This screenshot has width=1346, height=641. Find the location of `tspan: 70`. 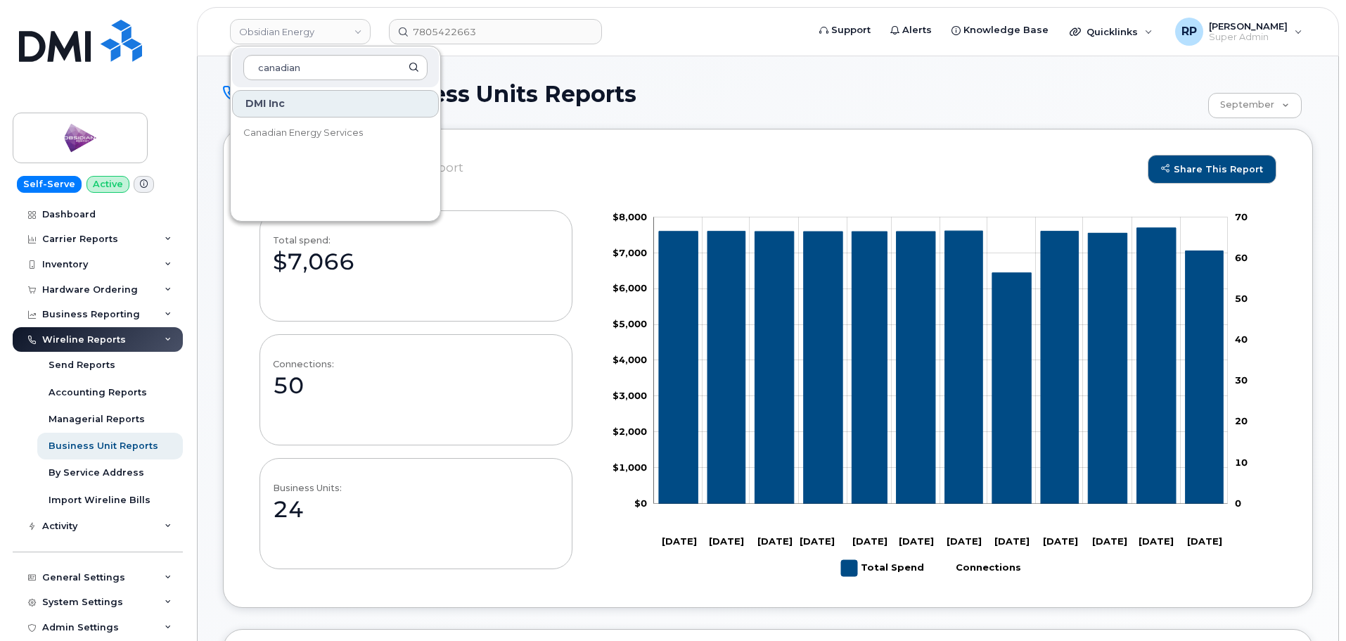

tspan: 70 is located at coordinates (1241, 217).